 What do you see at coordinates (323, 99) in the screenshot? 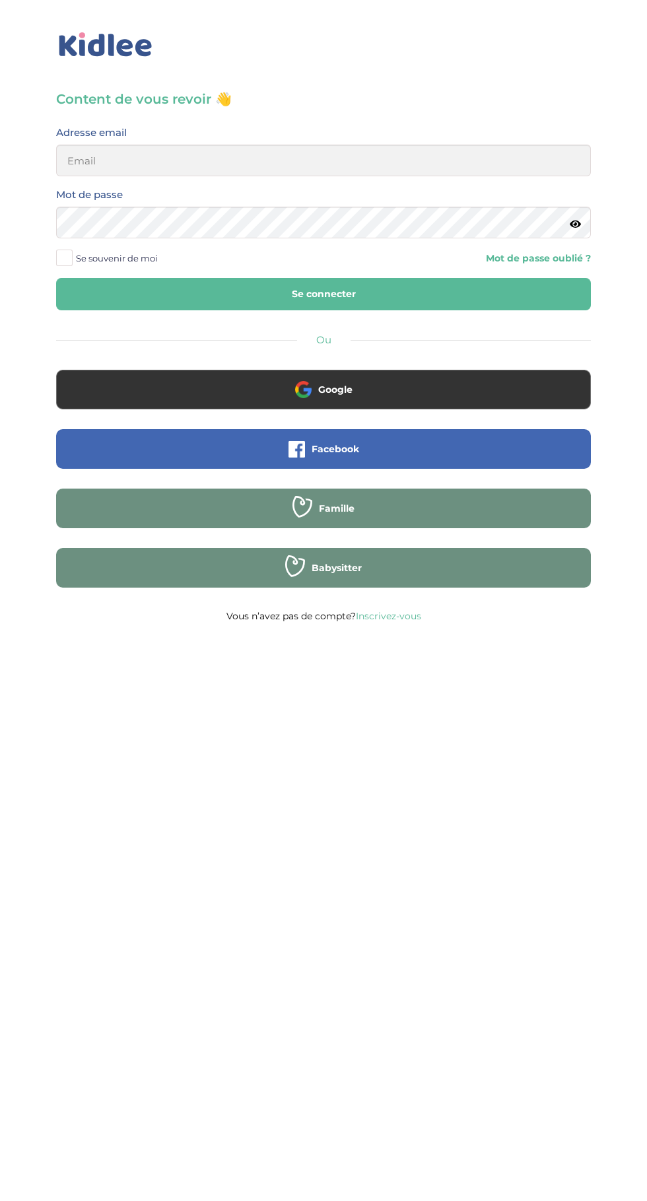
I see `h3: Content de vous revoir 👋` at bounding box center [323, 99].